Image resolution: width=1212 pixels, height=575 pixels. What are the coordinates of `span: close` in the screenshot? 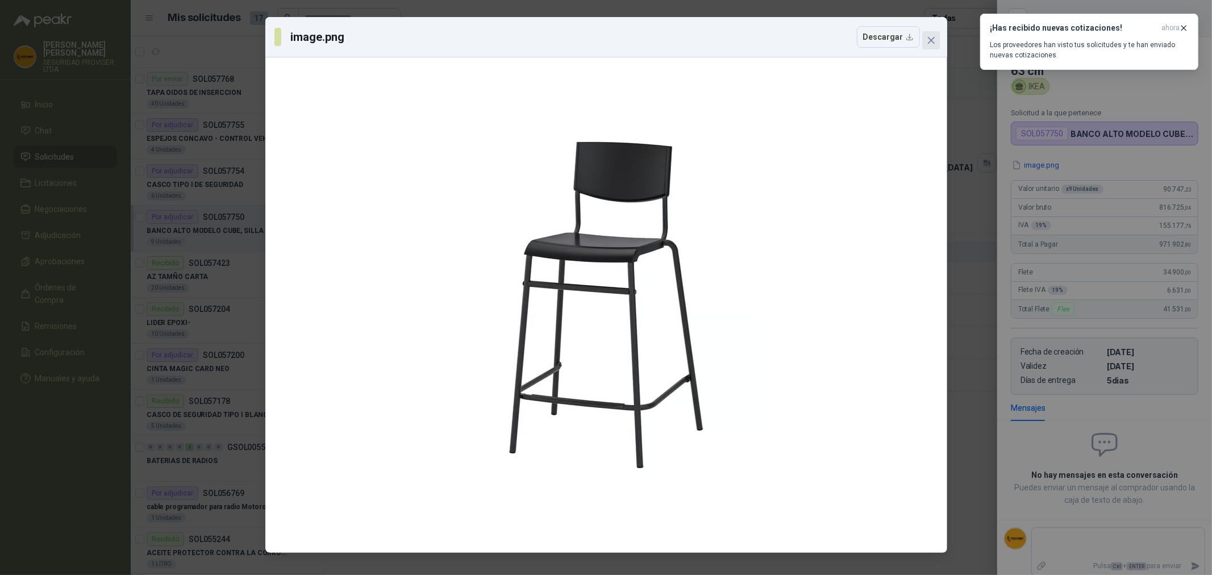 It's located at (932, 40).